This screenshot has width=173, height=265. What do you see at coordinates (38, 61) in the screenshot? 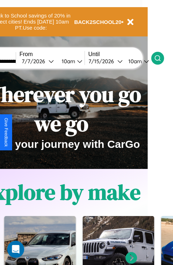
I see `button: 7/7/2026` at bounding box center [38, 61].